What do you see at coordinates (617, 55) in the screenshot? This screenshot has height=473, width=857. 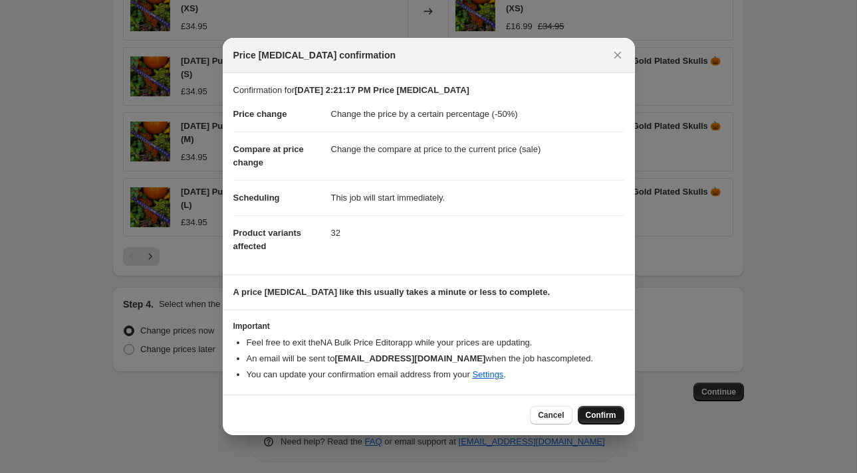 I see `button: Close` at bounding box center [617, 55].